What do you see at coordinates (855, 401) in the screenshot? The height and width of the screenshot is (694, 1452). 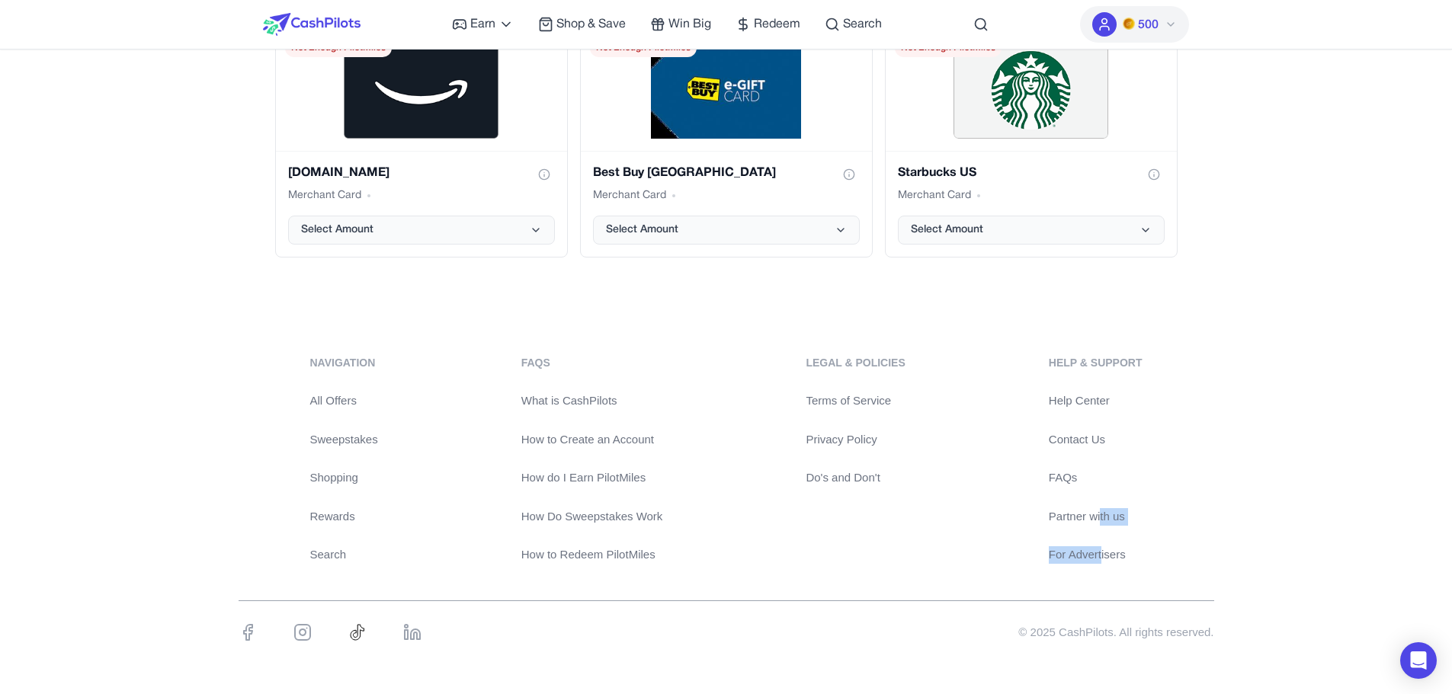 I see `a: Terms of Service` at bounding box center [855, 401].